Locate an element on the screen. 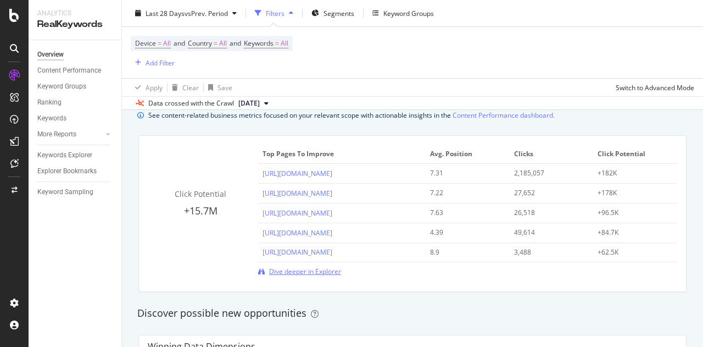 This screenshot has width=703, height=347. div: 49,614 is located at coordinates (548, 232).